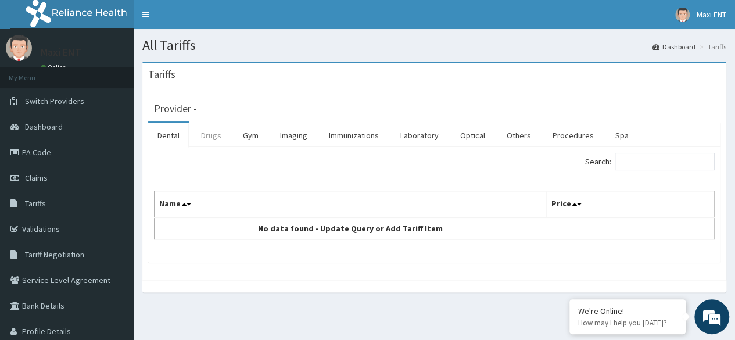 The width and height of the screenshot is (735, 340). I want to click on a: Dashboard, so click(674, 46).